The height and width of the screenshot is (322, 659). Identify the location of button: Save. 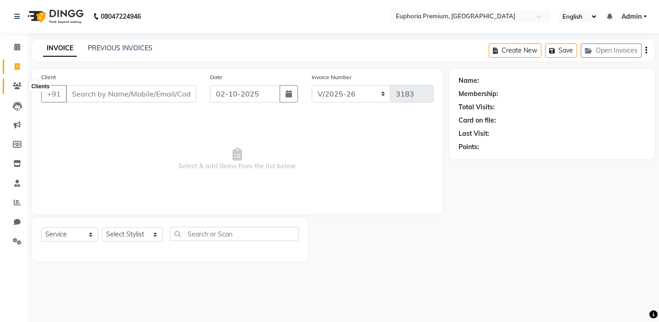
(561, 50).